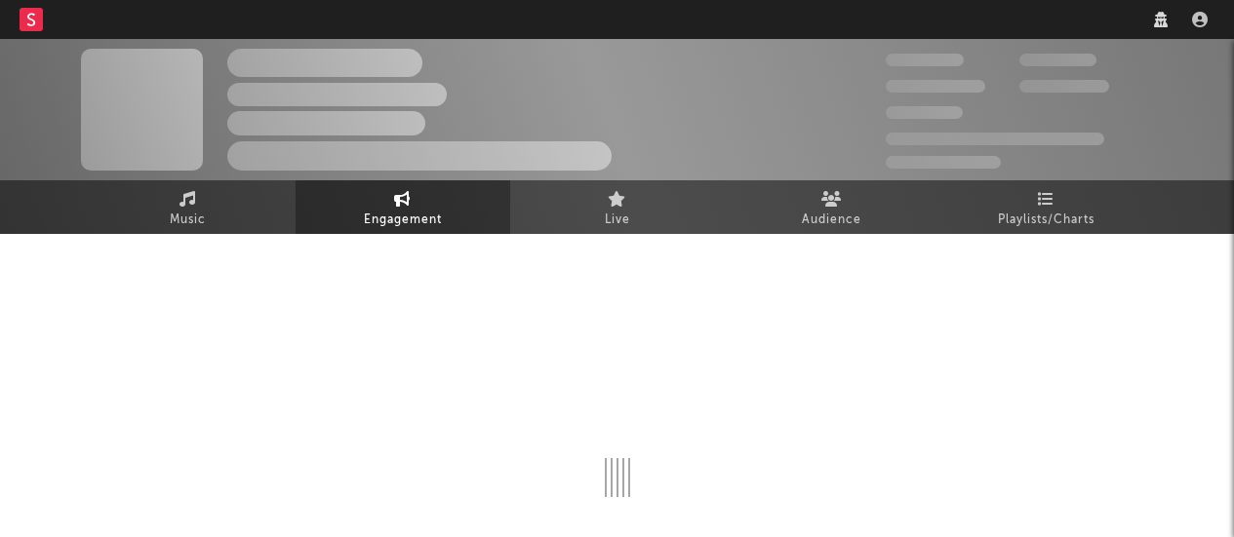  I want to click on a: Audience, so click(832, 207).